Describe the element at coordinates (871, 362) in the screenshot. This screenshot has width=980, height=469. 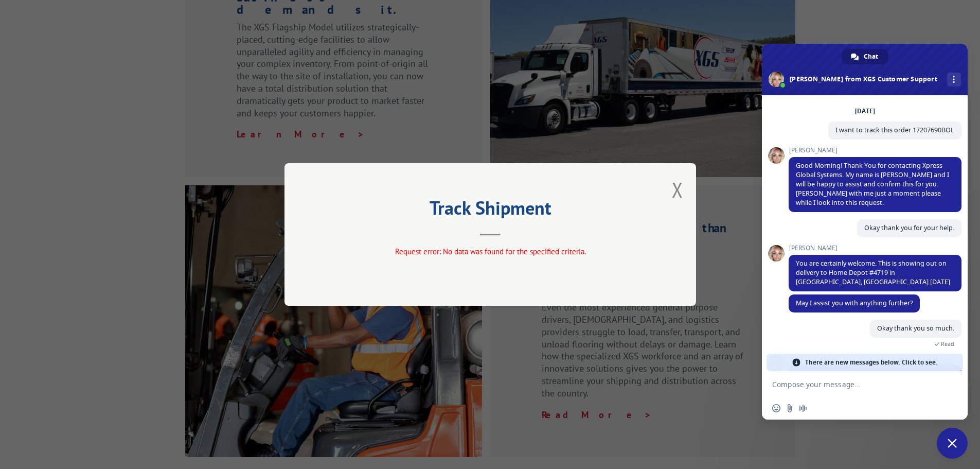
I see `span: There are new messages below. Click to see.` at that location.